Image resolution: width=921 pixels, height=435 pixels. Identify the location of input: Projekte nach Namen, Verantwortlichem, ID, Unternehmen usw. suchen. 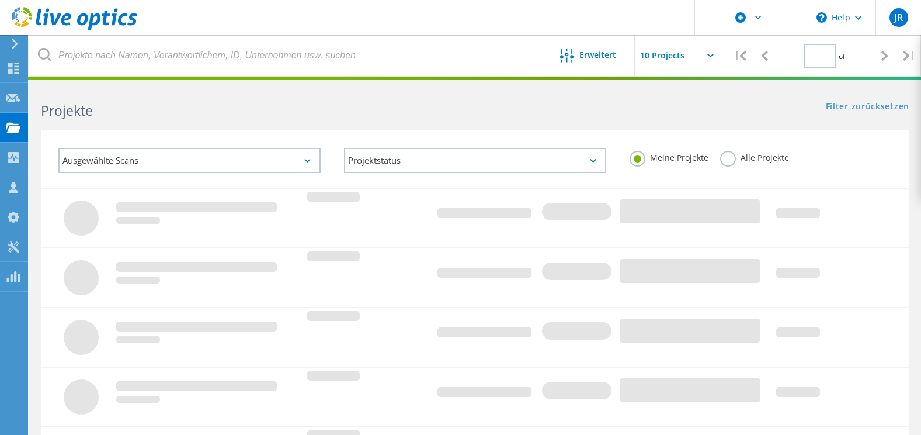
(286, 55).